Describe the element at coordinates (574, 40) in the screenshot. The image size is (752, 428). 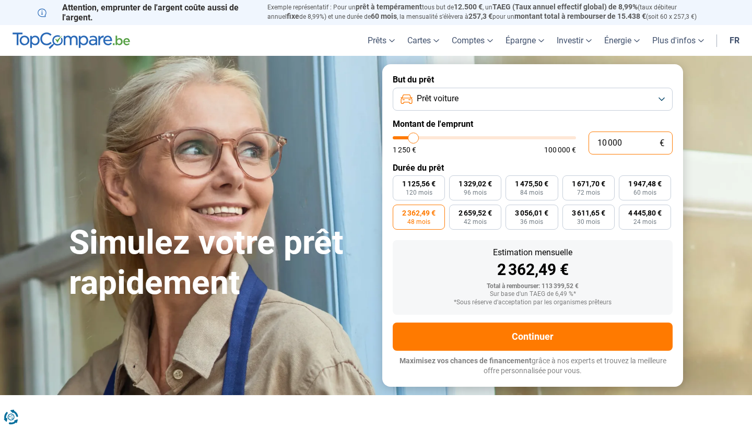
I see `a: Investir` at that location.